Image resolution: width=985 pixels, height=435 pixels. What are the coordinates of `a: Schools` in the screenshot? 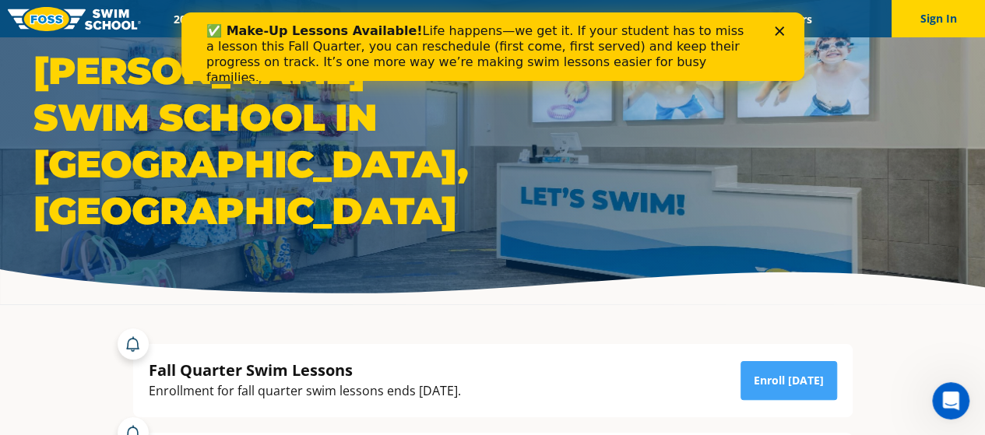 It's located at (290, 19).